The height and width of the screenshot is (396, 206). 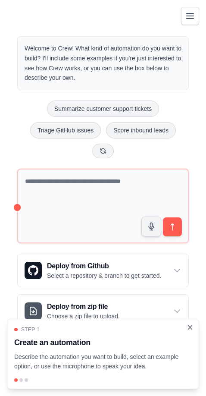 I want to click on button: Summarize customer support tickets, so click(x=103, y=109).